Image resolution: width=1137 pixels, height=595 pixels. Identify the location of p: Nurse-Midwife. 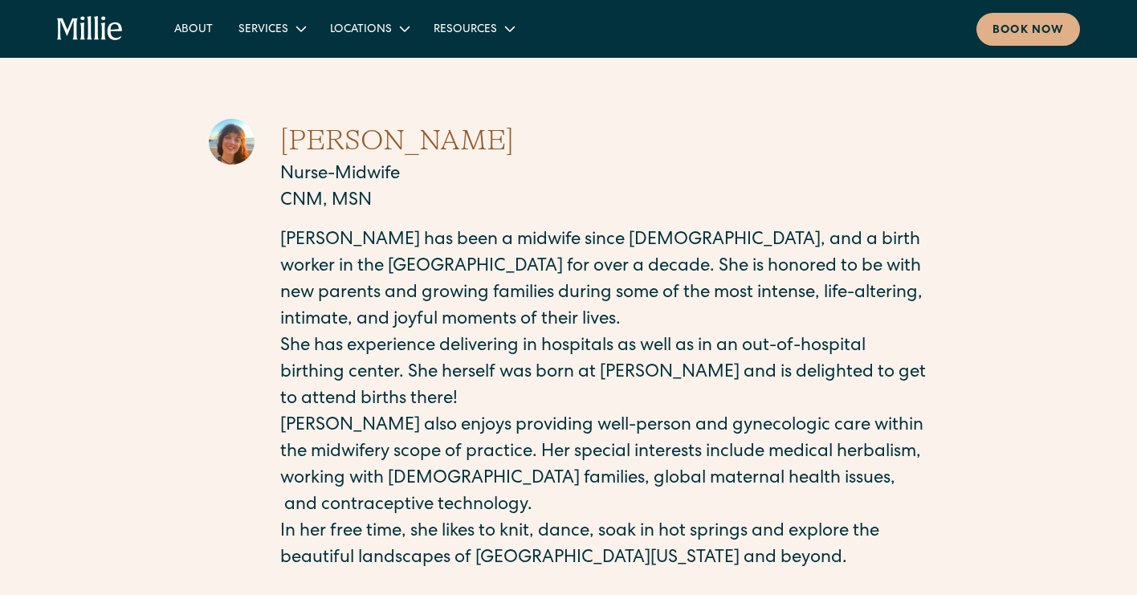
(604, 175).